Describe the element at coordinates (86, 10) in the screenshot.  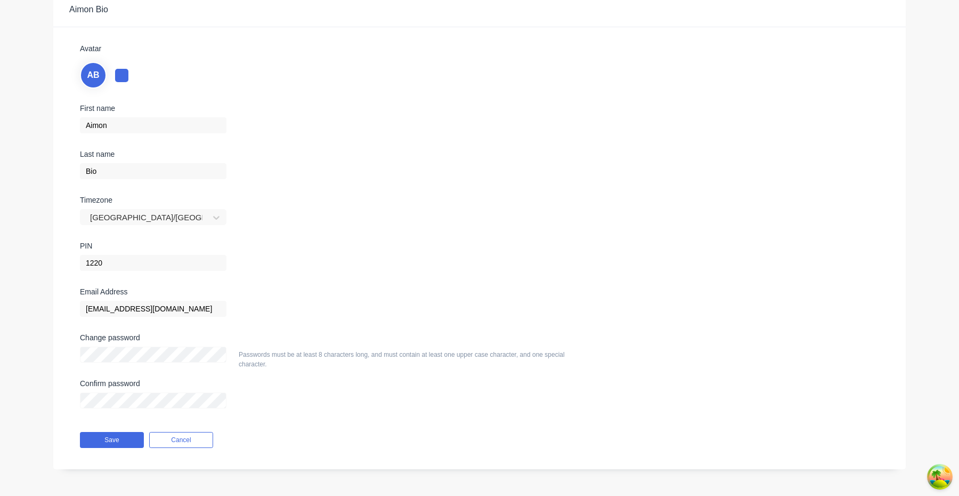
I see `div: Aimon Bio` at that location.